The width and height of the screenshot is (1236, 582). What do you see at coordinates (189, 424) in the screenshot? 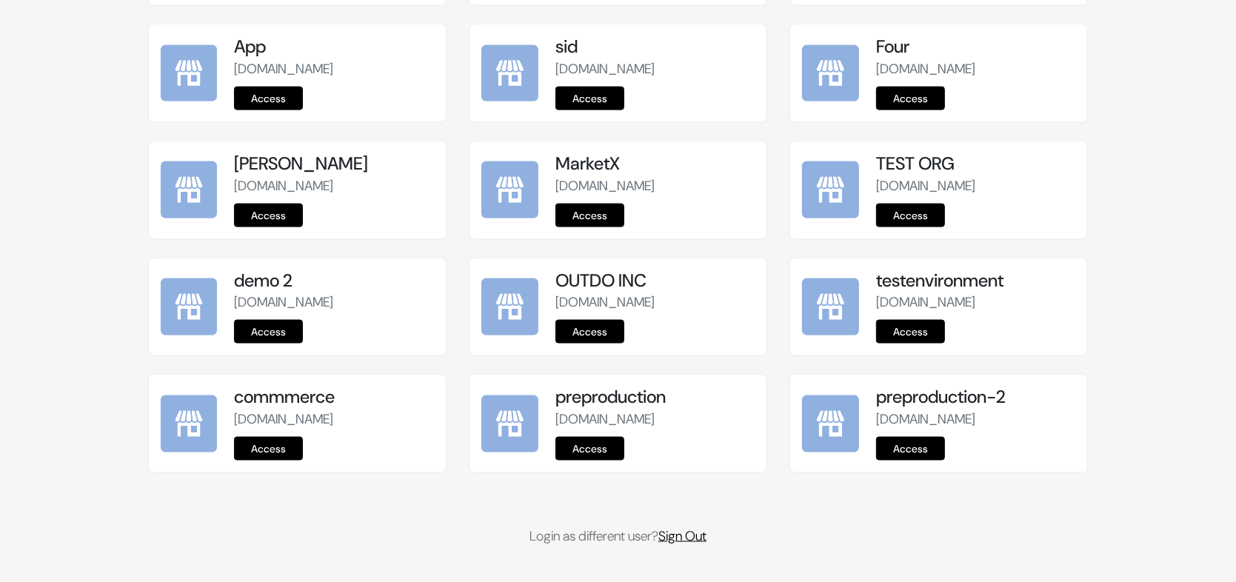
I see `img: commmerce` at bounding box center [189, 424].